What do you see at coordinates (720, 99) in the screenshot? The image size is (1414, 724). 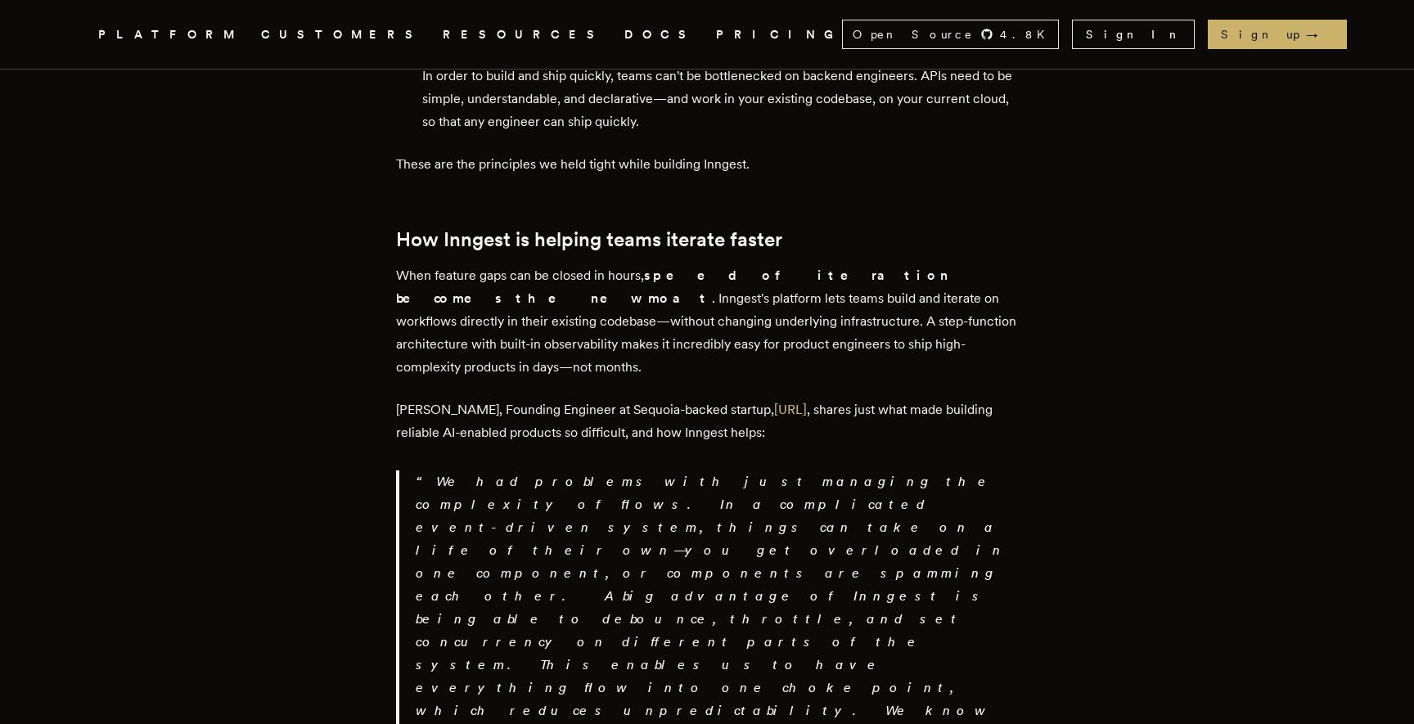 I see `p: In order to build and ship quickly, teams can't be bottlenecked on backend engineers. APIs need t...` at bounding box center [720, 99].